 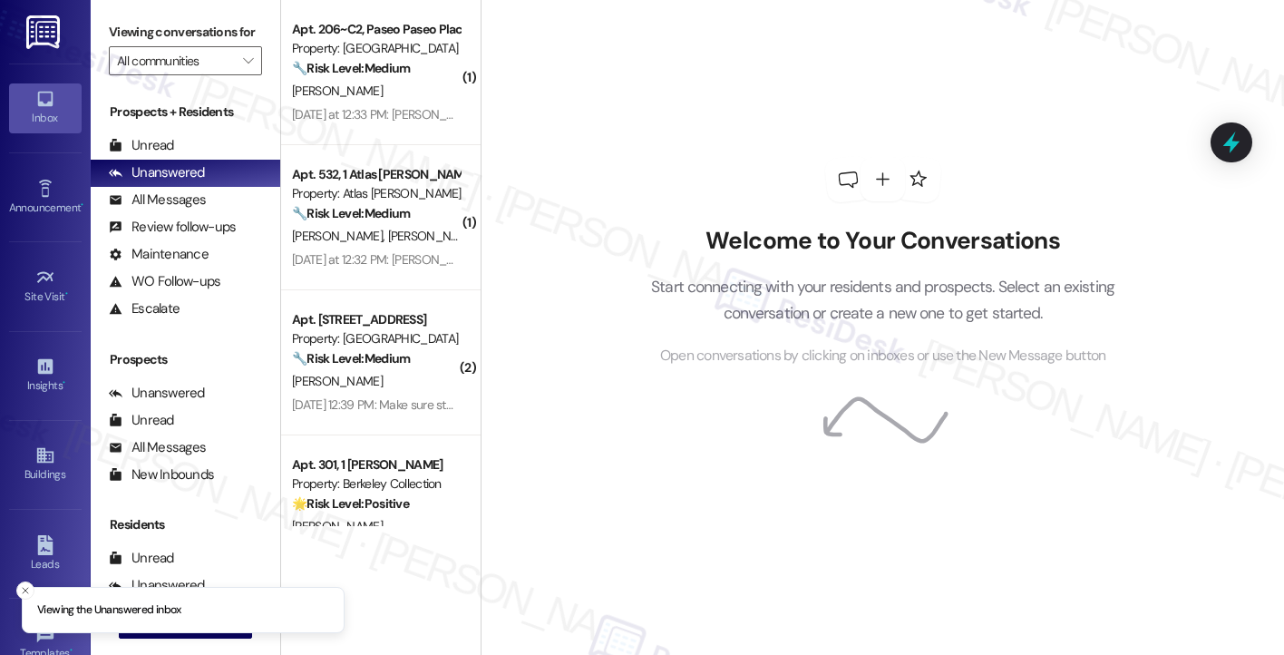 I want to click on a: Leads, so click(x=45, y=554).